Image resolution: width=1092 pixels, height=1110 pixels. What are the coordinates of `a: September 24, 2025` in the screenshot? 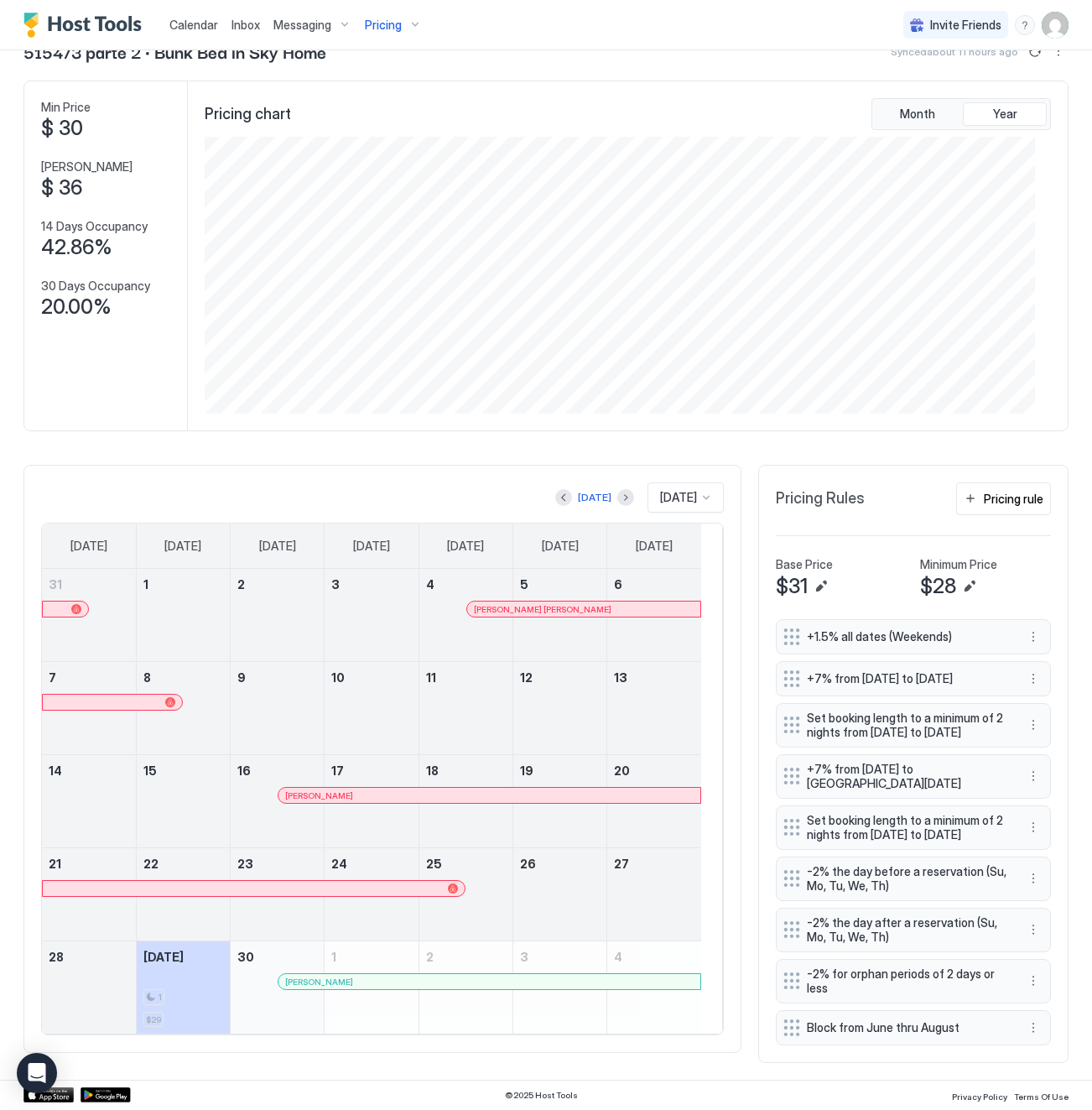 It's located at (371, 863).